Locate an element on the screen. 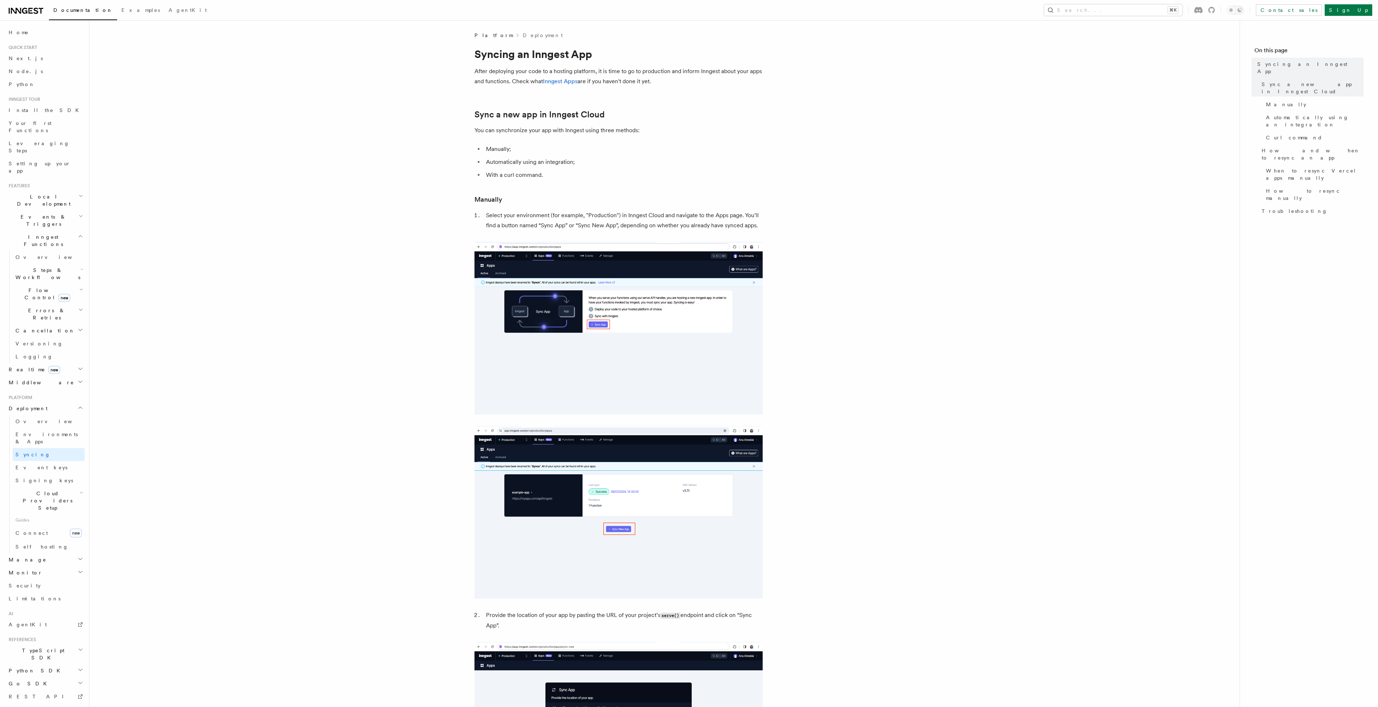 The width and height of the screenshot is (1378, 707). a: Syncing an Inngest App is located at coordinates (1309, 68).